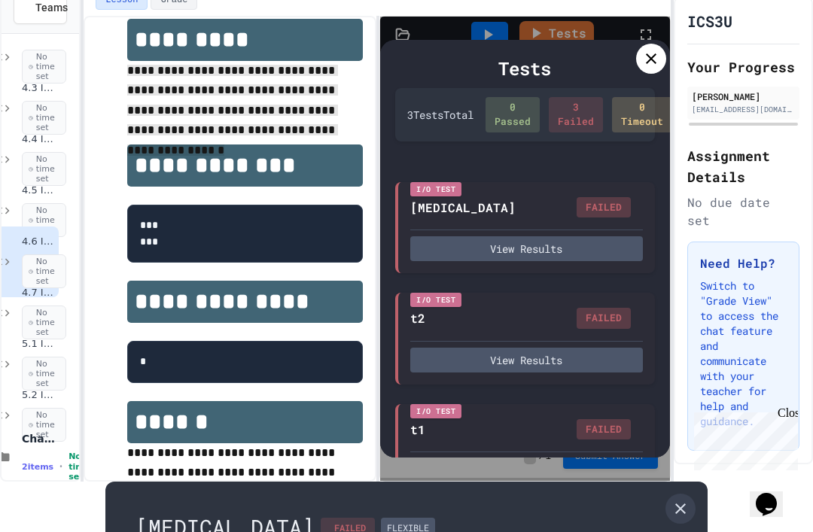  Describe the element at coordinates (38, 439) in the screenshot. I see `span: Challenges - Do Not Count` at that location.